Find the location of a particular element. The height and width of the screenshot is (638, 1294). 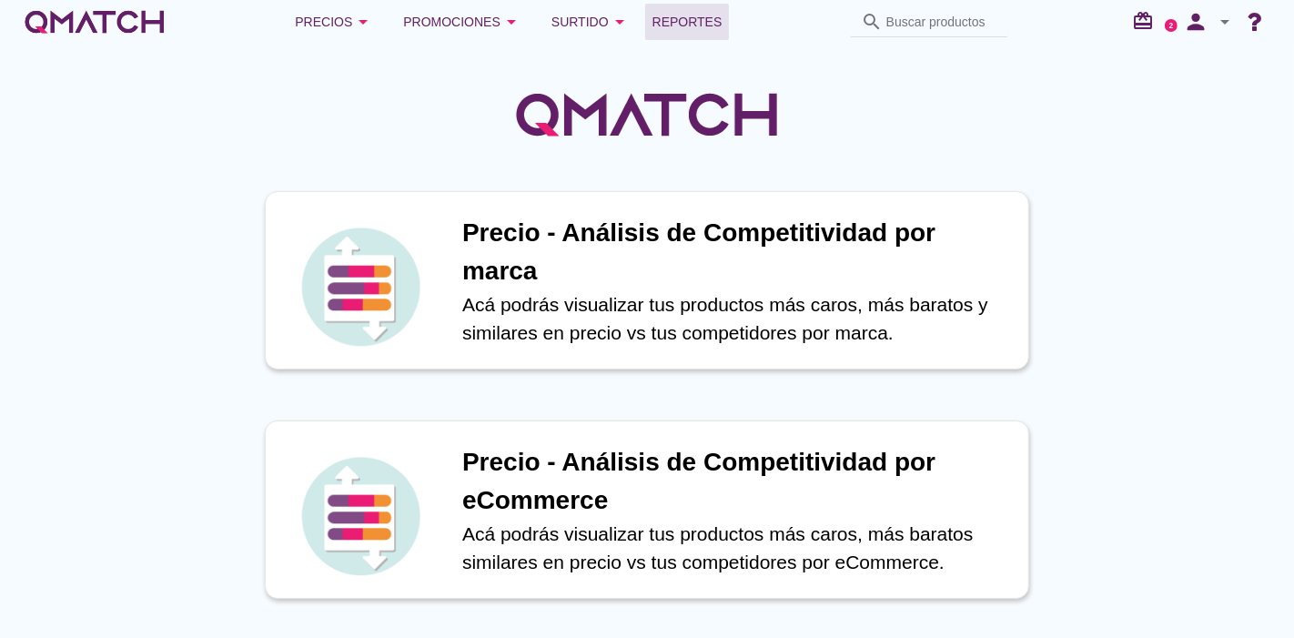

div: Promociones is located at coordinates (462, 22).